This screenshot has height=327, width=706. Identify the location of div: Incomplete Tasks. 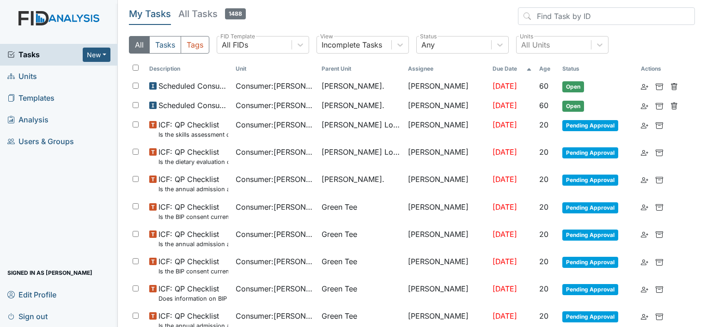
(351, 45).